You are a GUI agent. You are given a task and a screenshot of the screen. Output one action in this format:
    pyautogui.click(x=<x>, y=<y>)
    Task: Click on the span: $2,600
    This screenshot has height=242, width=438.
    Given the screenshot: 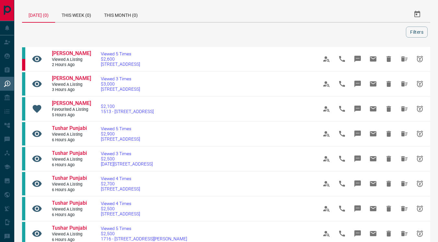 What is the action you would take?
    pyautogui.click(x=120, y=59)
    